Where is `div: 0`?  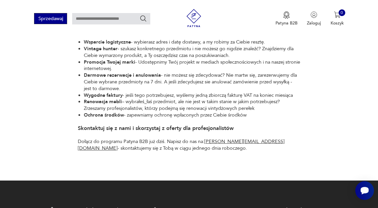 div: 0 is located at coordinates (342, 13).